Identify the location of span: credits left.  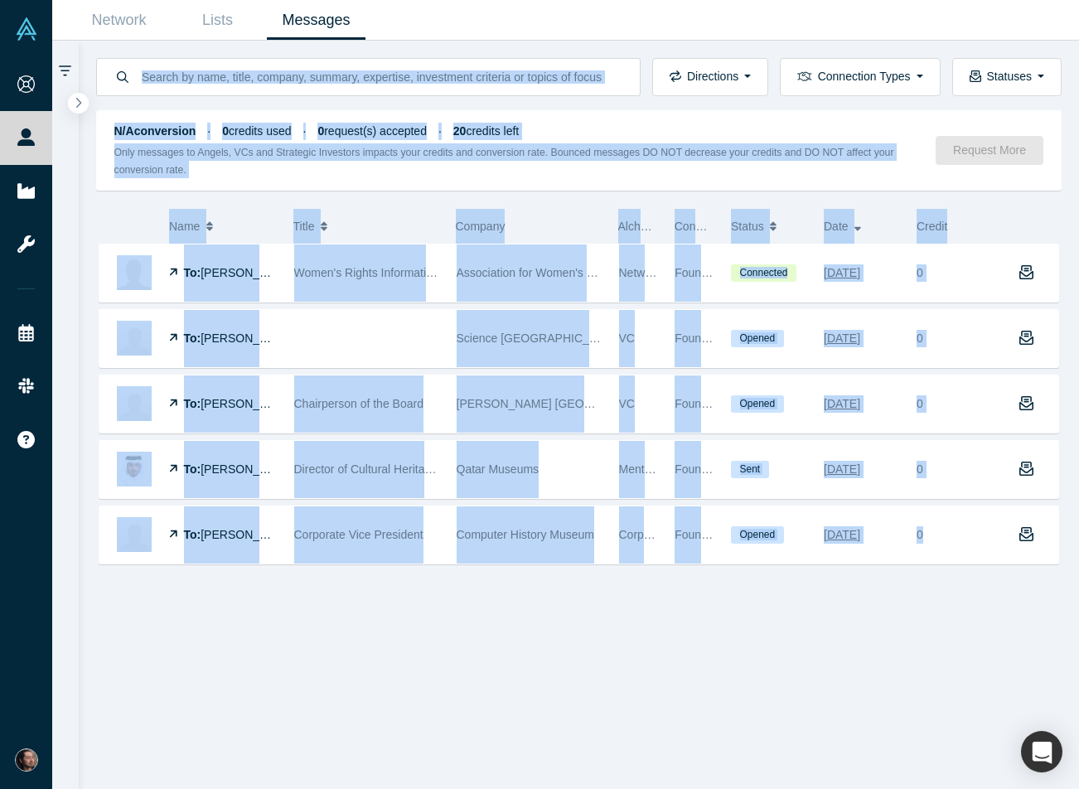
(486, 131).